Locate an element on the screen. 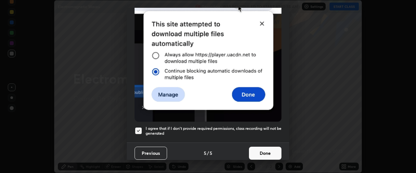 This screenshot has height=173, width=416. h5: I agree that if I don't provide required permissions, class recording will not be generated is located at coordinates (214, 131).